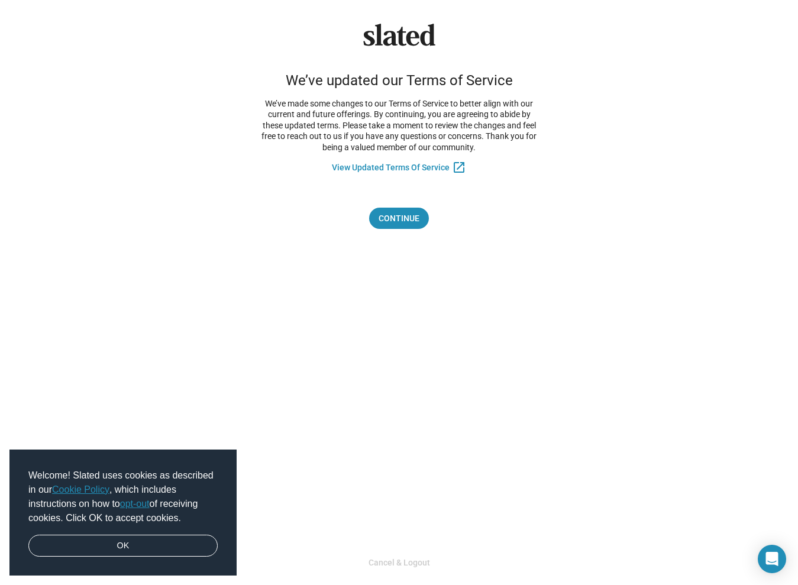 The width and height of the screenshot is (798, 585). What do you see at coordinates (123, 546) in the screenshot?
I see `a: dismiss cookie message` at bounding box center [123, 546].